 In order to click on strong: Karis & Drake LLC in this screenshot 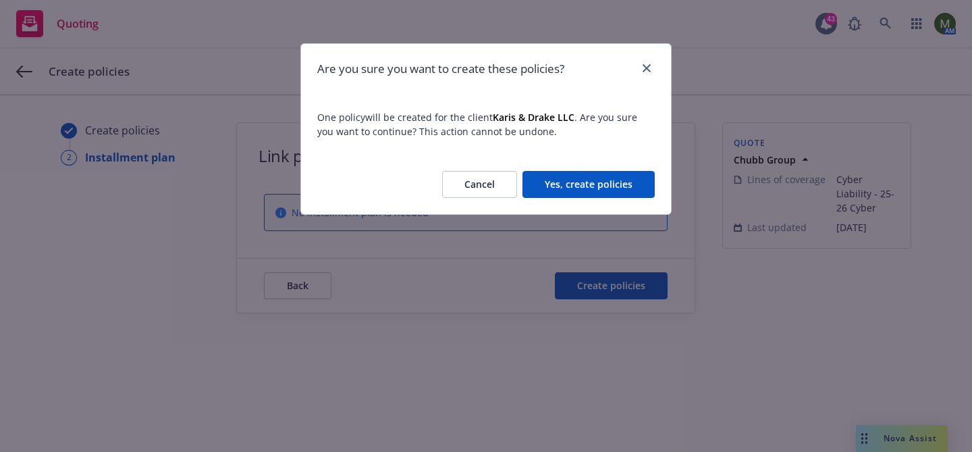, I will do `click(533, 117)`.